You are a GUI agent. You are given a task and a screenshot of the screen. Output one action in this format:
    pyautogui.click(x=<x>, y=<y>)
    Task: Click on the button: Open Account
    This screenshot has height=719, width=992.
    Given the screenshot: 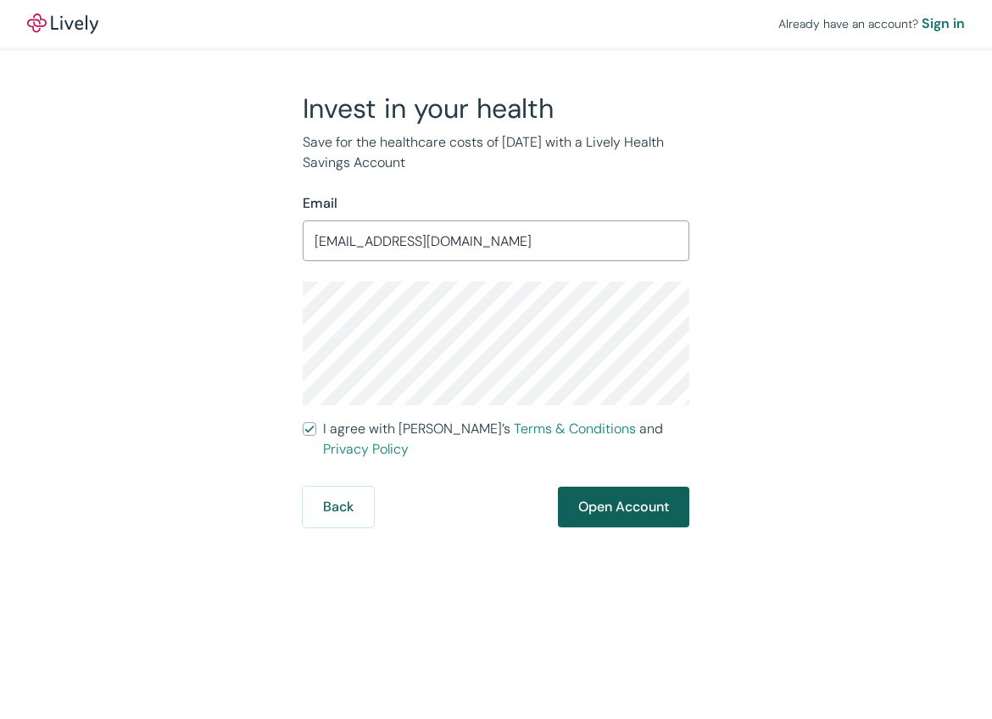 What is the action you would take?
    pyautogui.click(x=623, y=507)
    